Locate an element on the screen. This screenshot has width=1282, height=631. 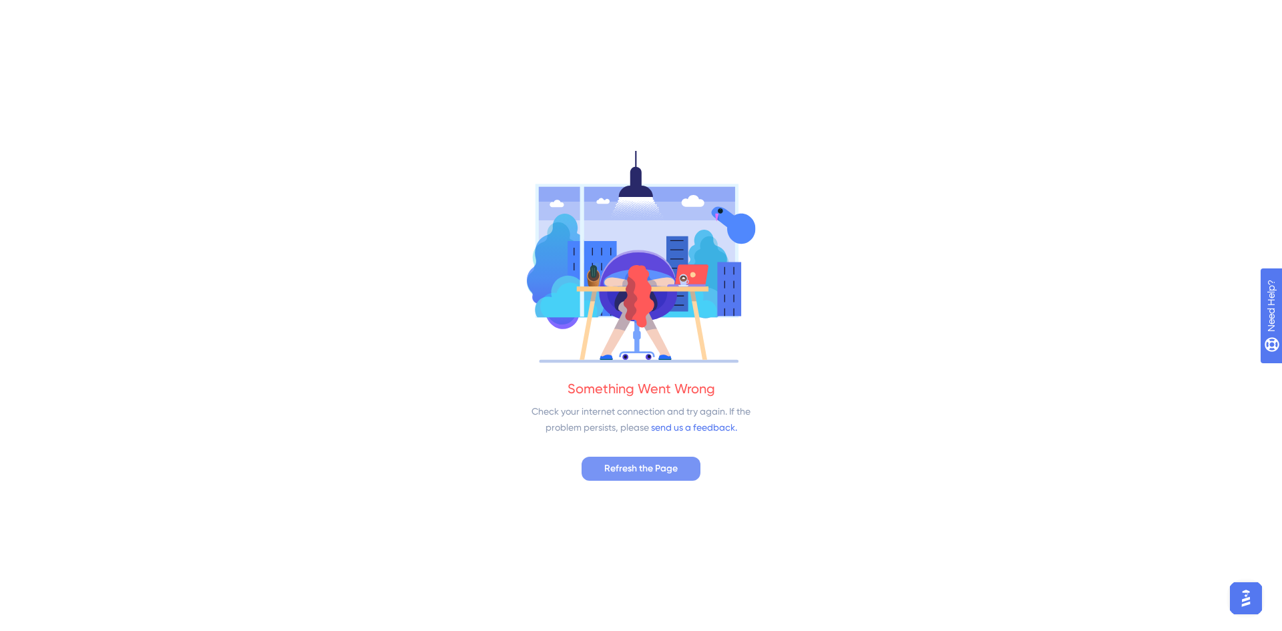
span: Refresh the Page is located at coordinates (641, 469).